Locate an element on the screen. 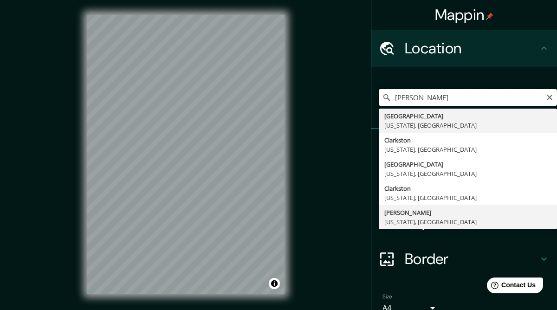 This screenshot has width=557, height=310. label: Size is located at coordinates (387, 297).